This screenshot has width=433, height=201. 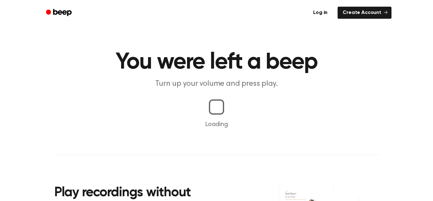 What do you see at coordinates (59, 13) in the screenshot?
I see `a: Beep` at bounding box center [59, 13].